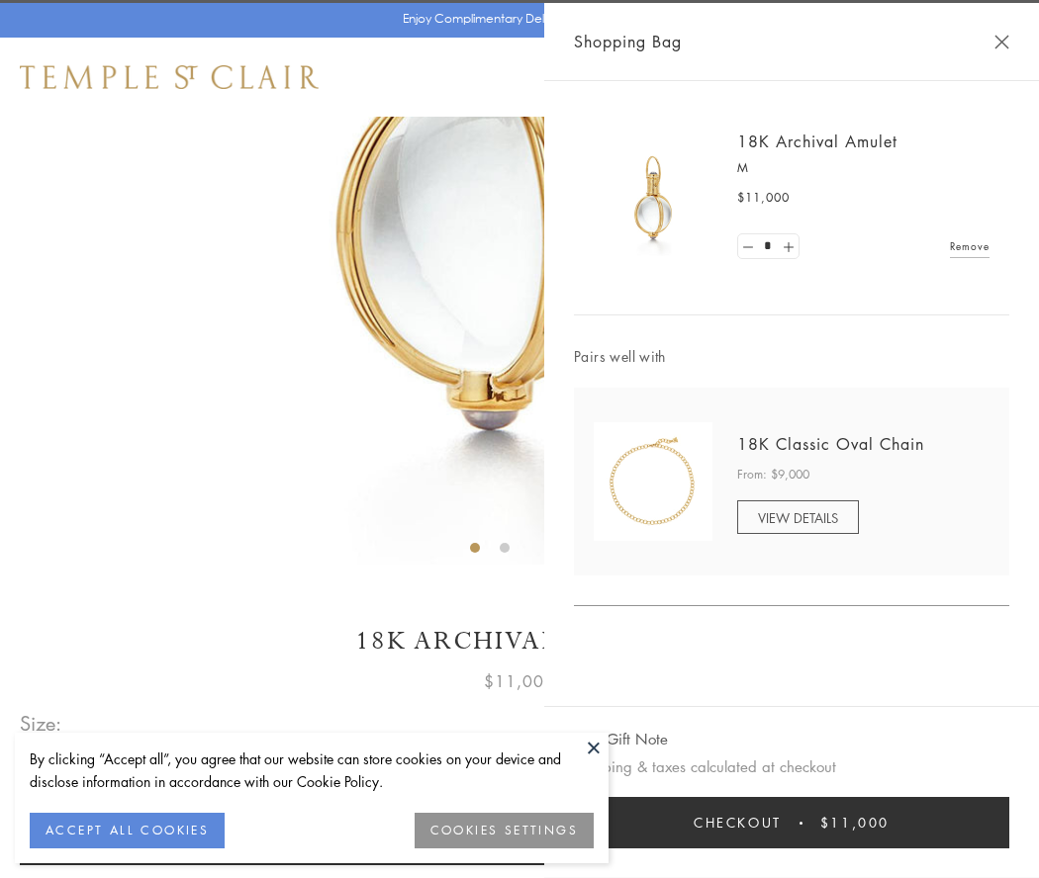 This screenshot has width=1039, height=878. I want to click on h1: 18K Archival Amulet, so click(519, 641).